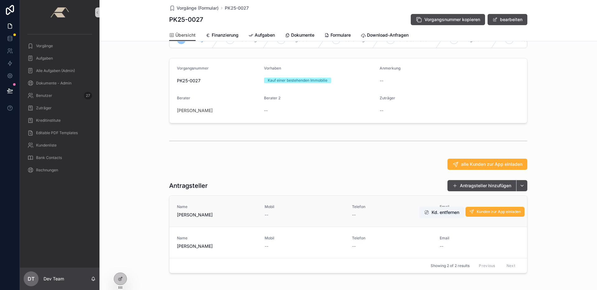 This screenshot has width=597, height=290. I want to click on span: Kunden zur App einladen, so click(498, 212).